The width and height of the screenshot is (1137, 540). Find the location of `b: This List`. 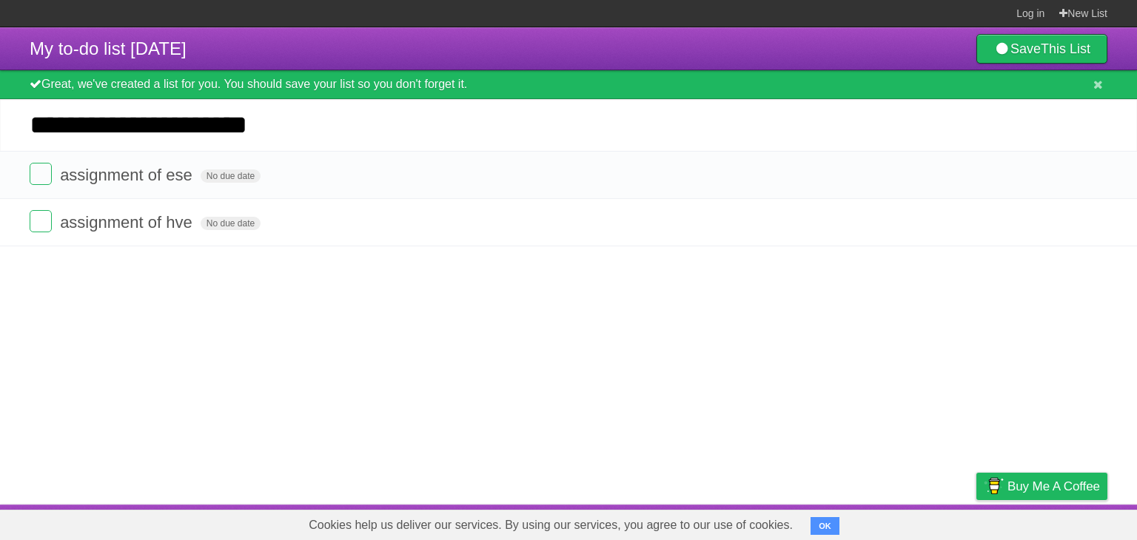

b: This List is located at coordinates (1065, 49).